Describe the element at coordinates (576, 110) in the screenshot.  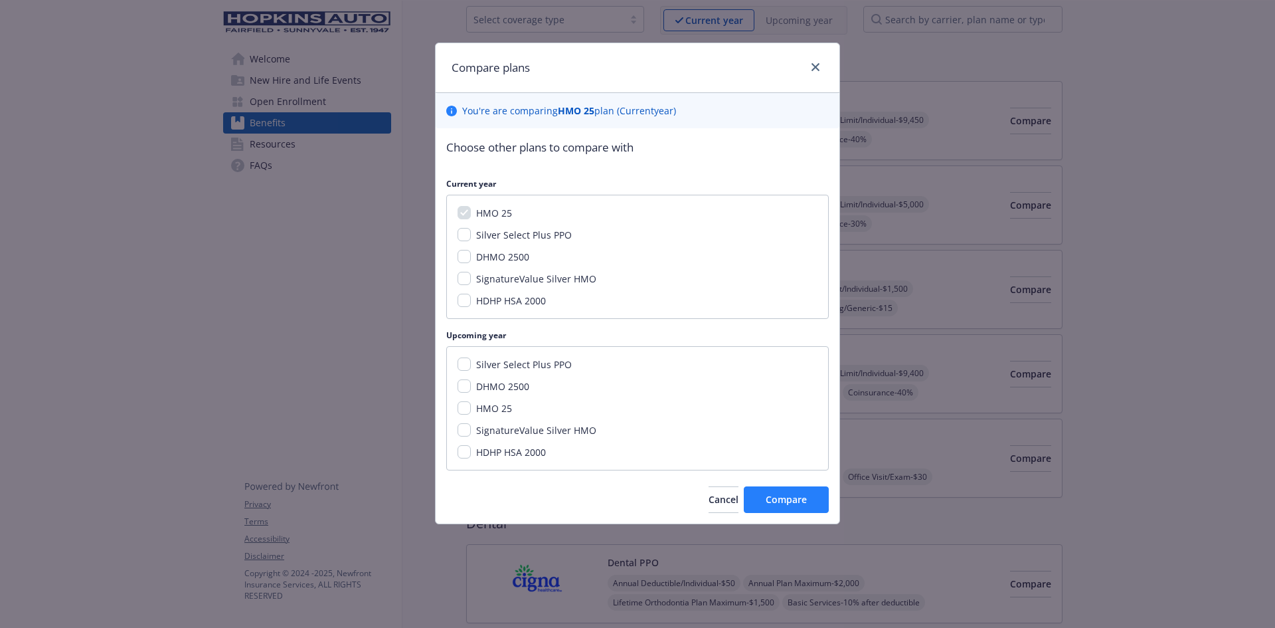
I see `b: HMO 25` at that location.